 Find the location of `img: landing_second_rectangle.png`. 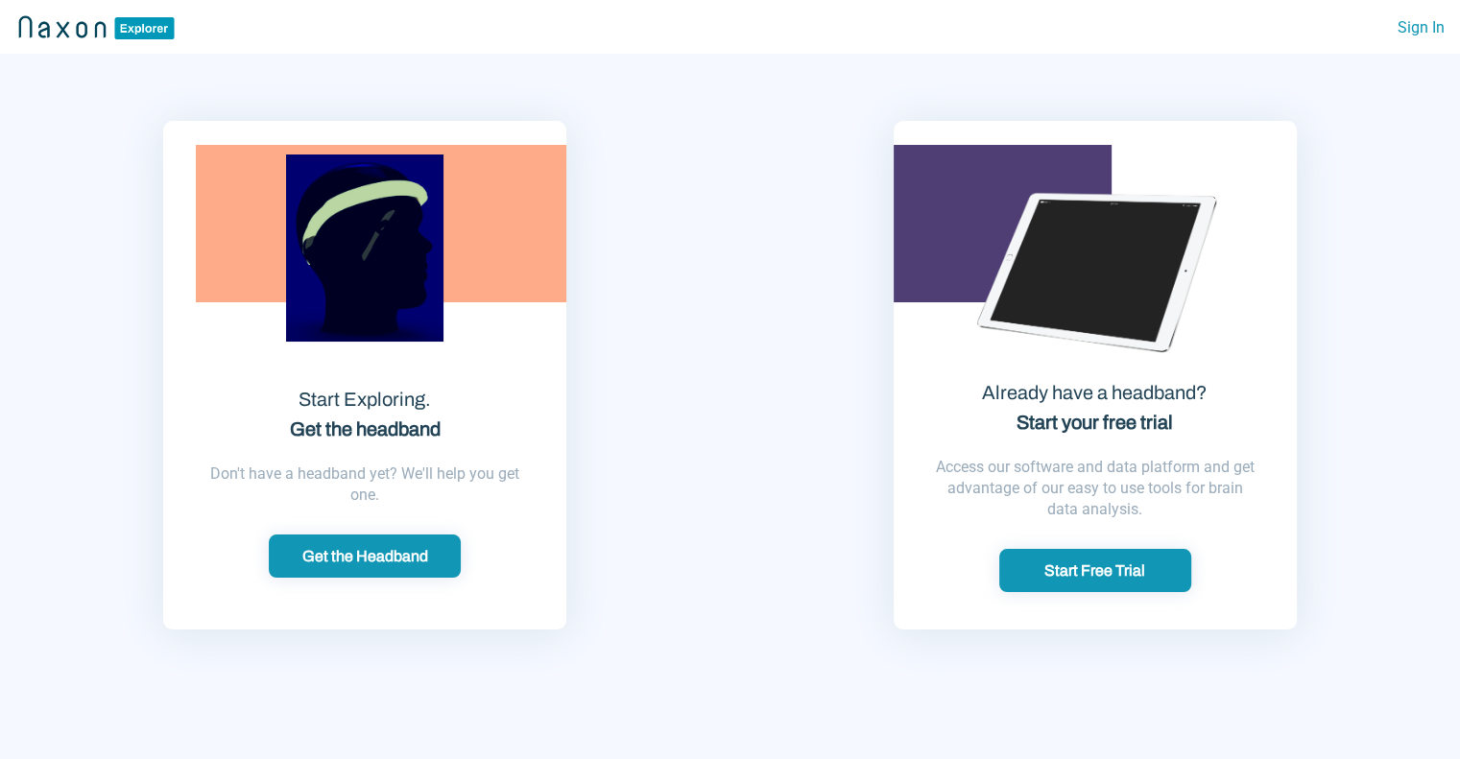

img: landing_second_rectangle.png is located at coordinates (1002, 224).